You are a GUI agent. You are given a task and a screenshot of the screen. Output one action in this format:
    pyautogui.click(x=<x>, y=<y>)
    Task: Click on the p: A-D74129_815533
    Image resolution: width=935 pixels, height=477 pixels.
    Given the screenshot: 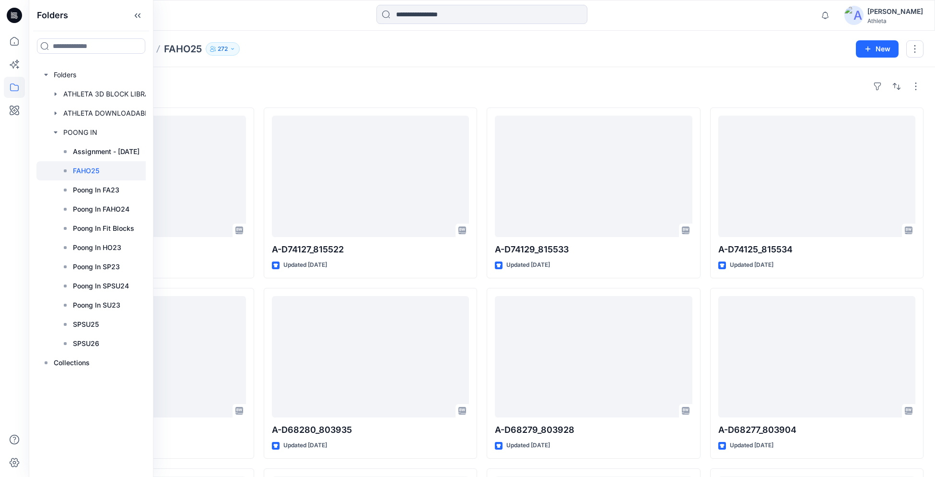 What is the action you would take?
    pyautogui.click(x=594, y=249)
    